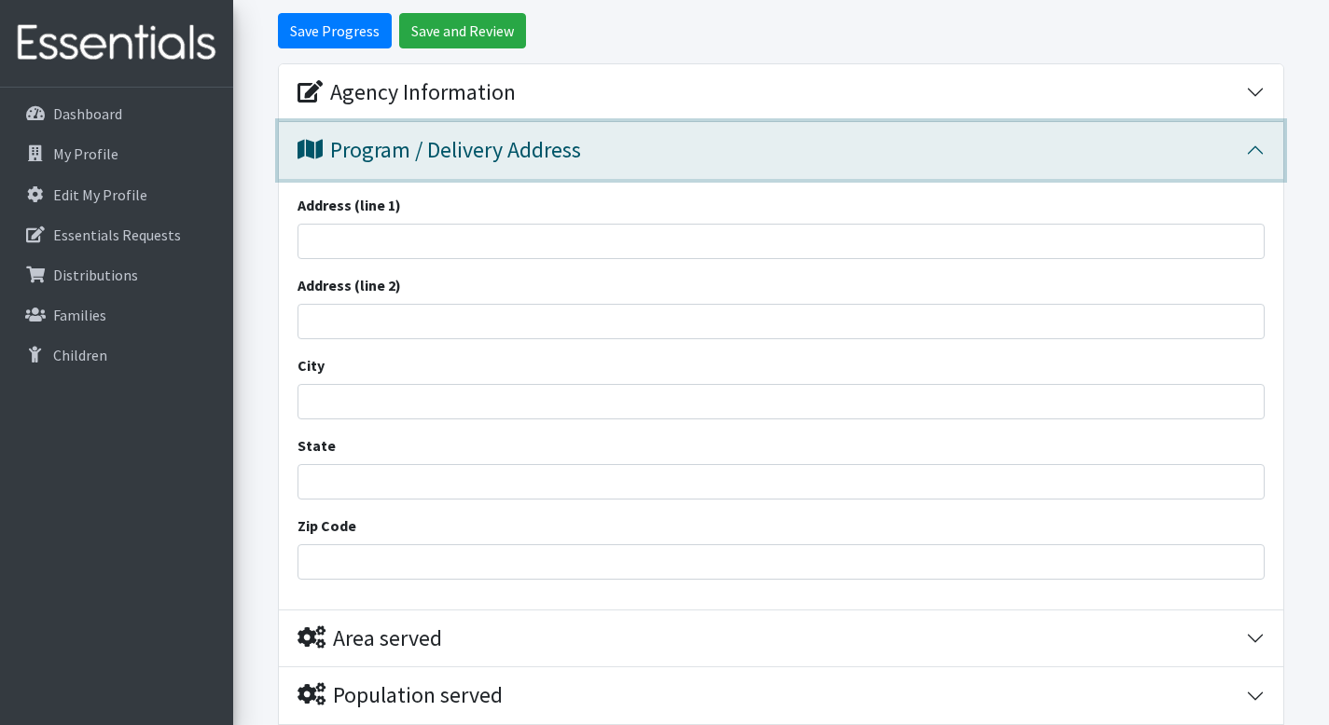 The width and height of the screenshot is (1329, 725). I want to click on input: Save Progress, so click(335, 31).